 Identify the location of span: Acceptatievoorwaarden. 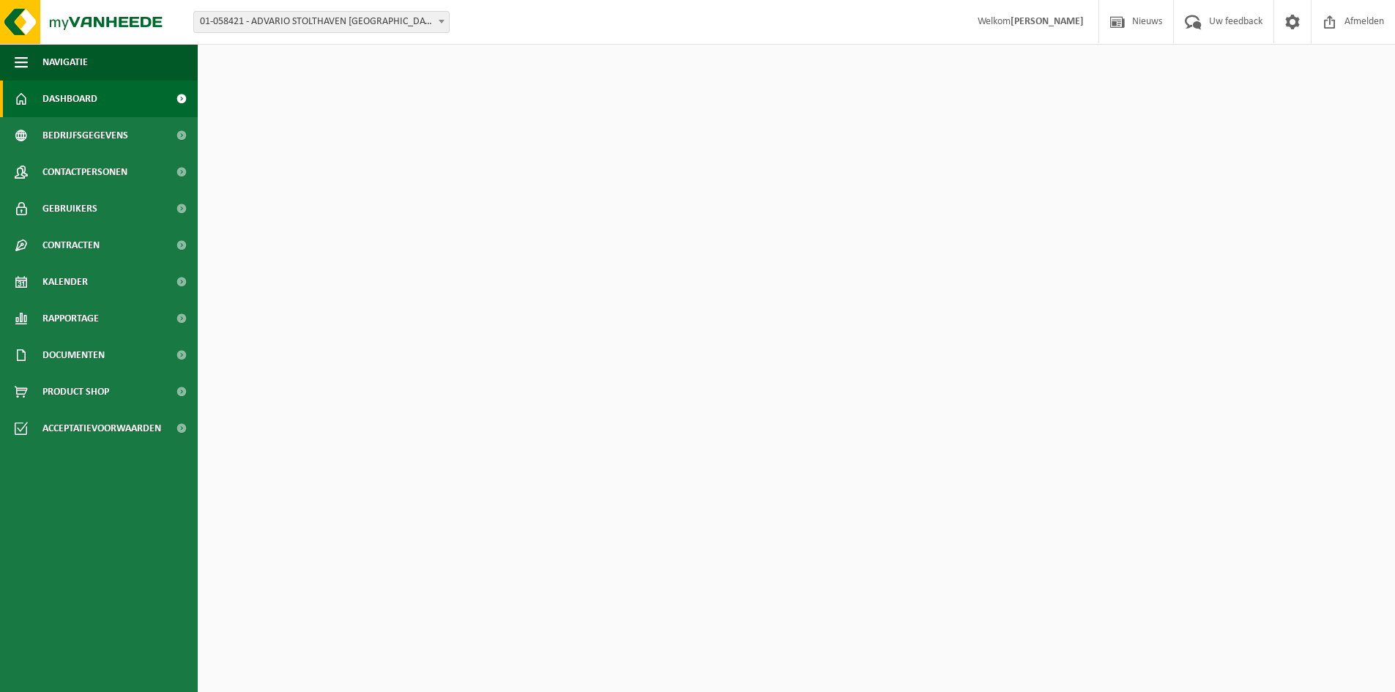
(102, 428).